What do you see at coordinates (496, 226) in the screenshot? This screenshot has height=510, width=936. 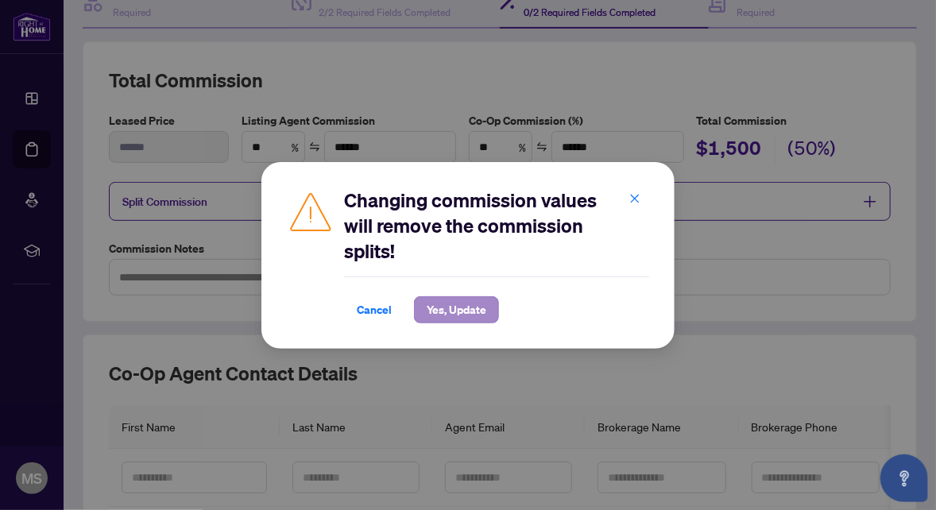 I see `h2: Changing commission values will remove the commission splits!` at bounding box center [496, 226].